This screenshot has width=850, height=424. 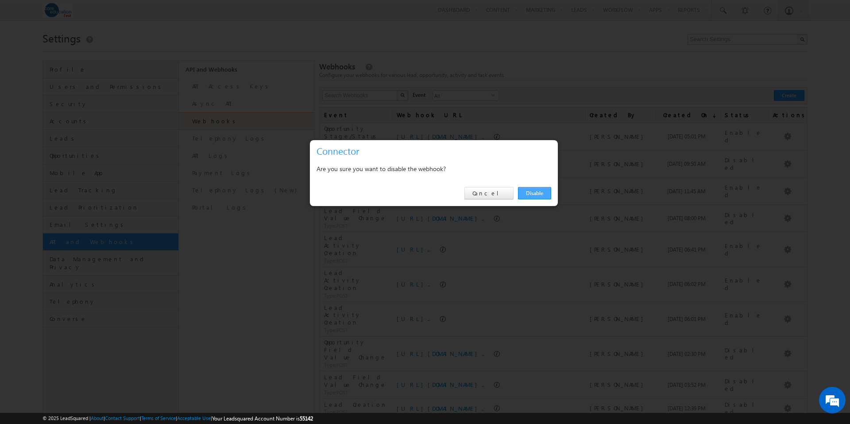 What do you see at coordinates (158, 418) in the screenshot?
I see `a: Terms of Service` at bounding box center [158, 418].